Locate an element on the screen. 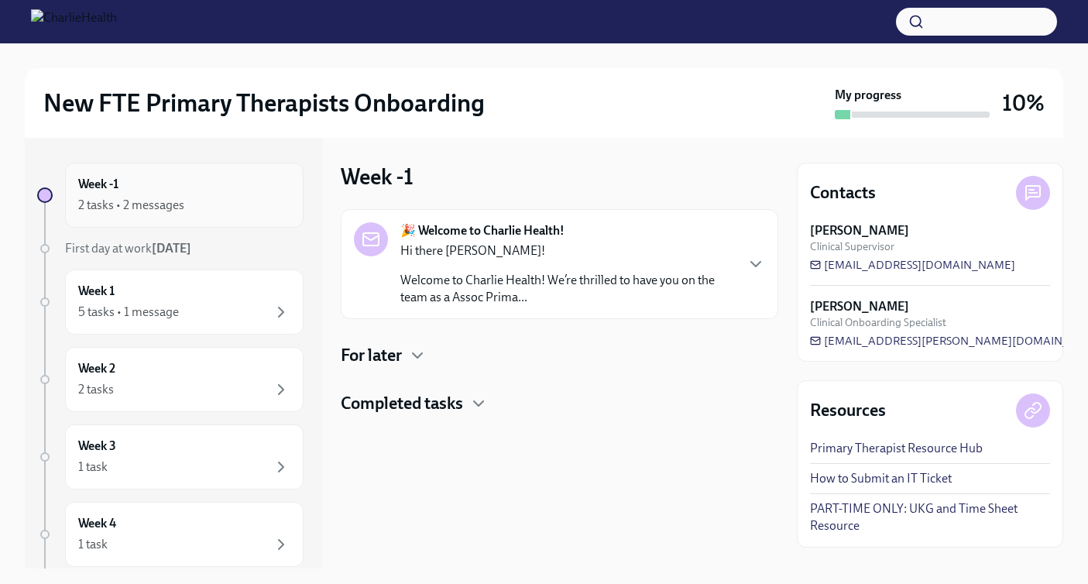 Image resolution: width=1088 pixels, height=584 pixels. img: CharlieHealth is located at coordinates (74, 22).